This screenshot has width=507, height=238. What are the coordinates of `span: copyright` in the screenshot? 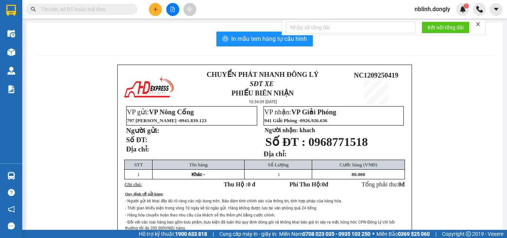 It's located at (469, 234).